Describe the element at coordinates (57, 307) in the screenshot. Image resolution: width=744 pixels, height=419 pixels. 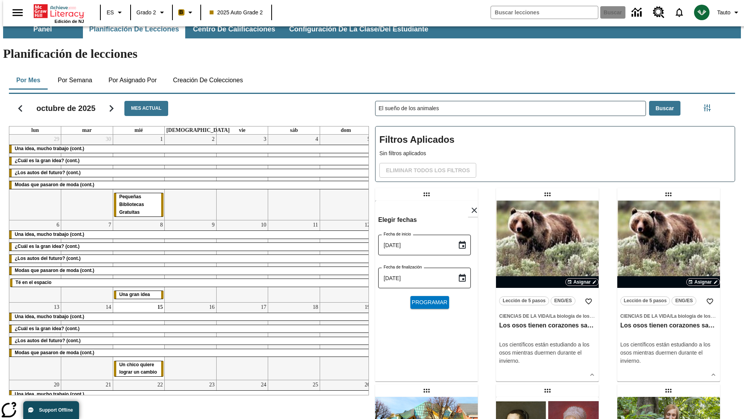
I see `a: 13 de octubre de 2025` at that location.